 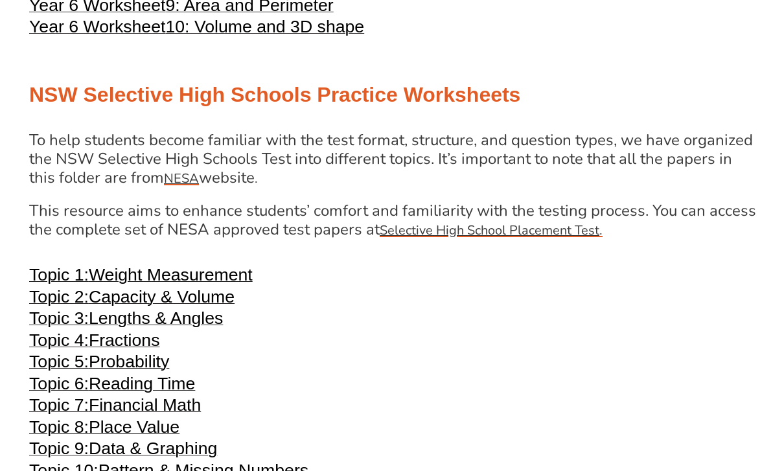 I want to click on span: Topic 4:, so click(x=59, y=340).